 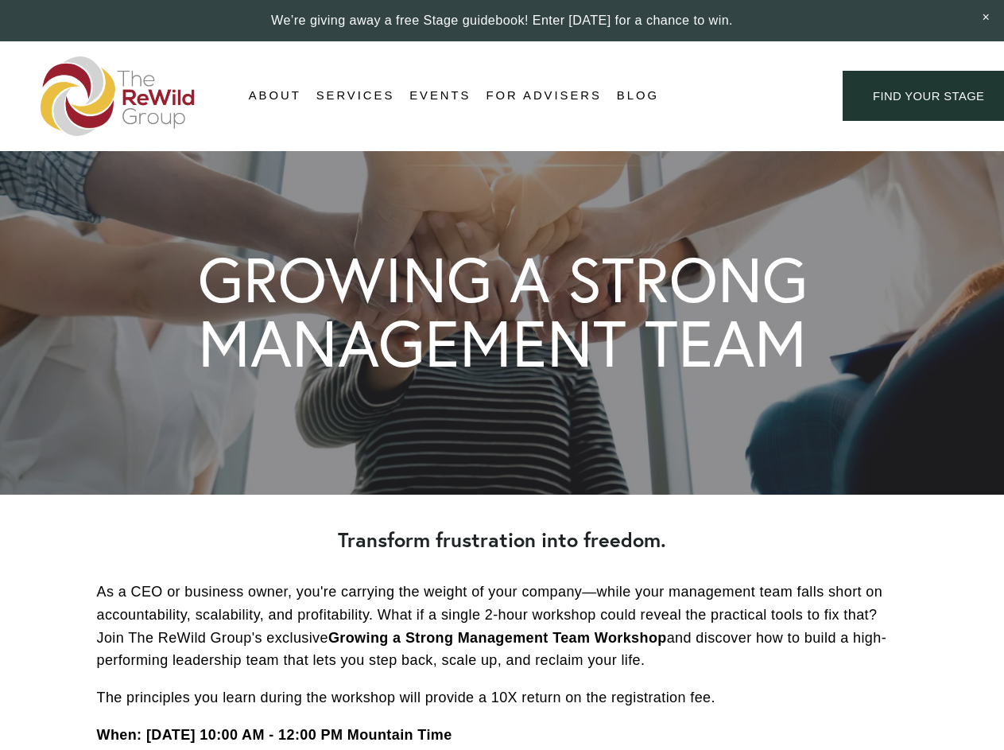 What do you see at coordinates (543, 96) in the screenshot?
I see `a: For Advisers` at bounding box center [543, 96].